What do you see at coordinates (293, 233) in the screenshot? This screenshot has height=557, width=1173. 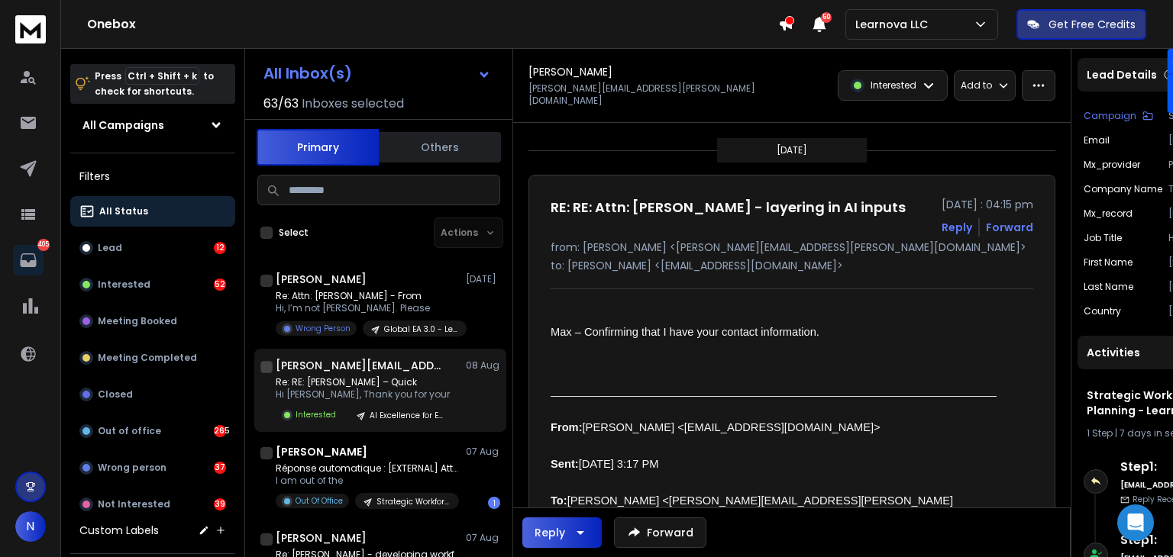 I see `label: Select` at bounding box center [293, 233].